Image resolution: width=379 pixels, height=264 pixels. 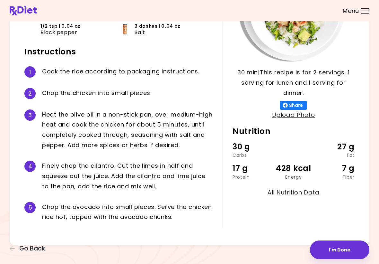 What do you see at coordinates (294, 114) in the screenshot?
I see `a: Upload Photo` at bounding box center [294, 114].